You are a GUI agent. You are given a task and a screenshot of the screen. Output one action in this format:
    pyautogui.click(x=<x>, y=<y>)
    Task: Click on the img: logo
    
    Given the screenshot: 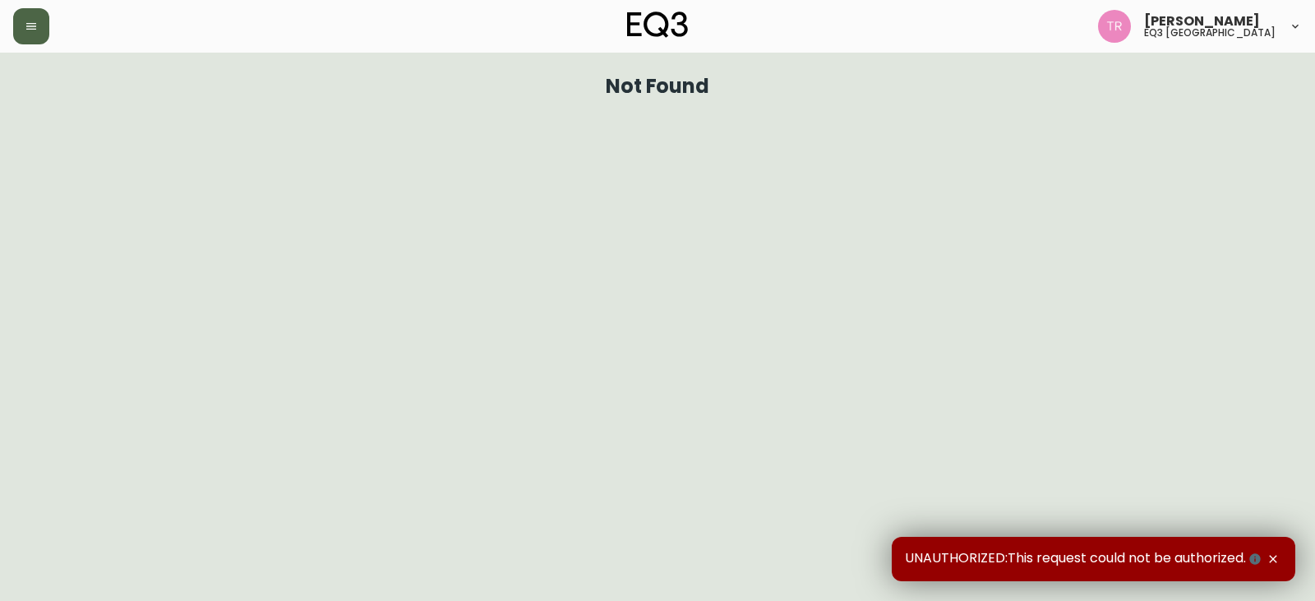 What is the action you would take?
    pyautogui.click(x=657, y=25)
    